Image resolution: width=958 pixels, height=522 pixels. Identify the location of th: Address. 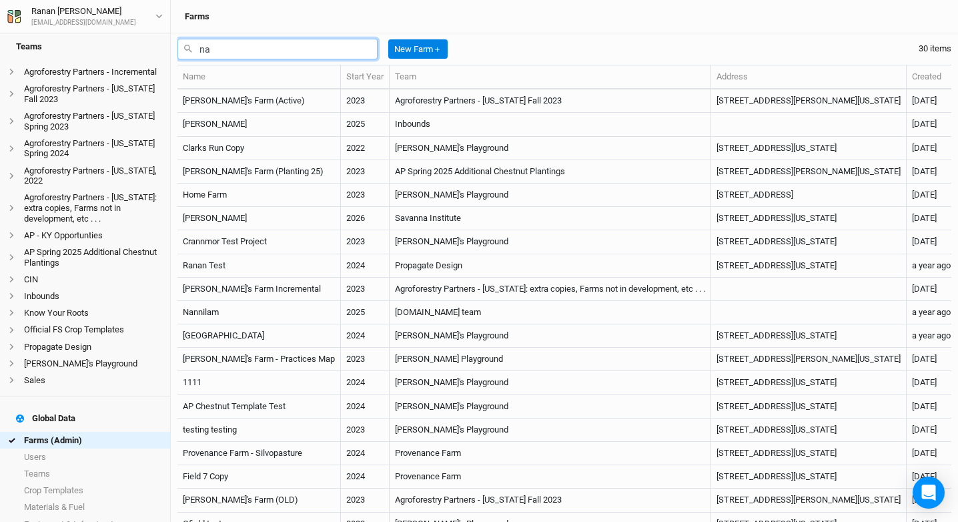
(808, 77).